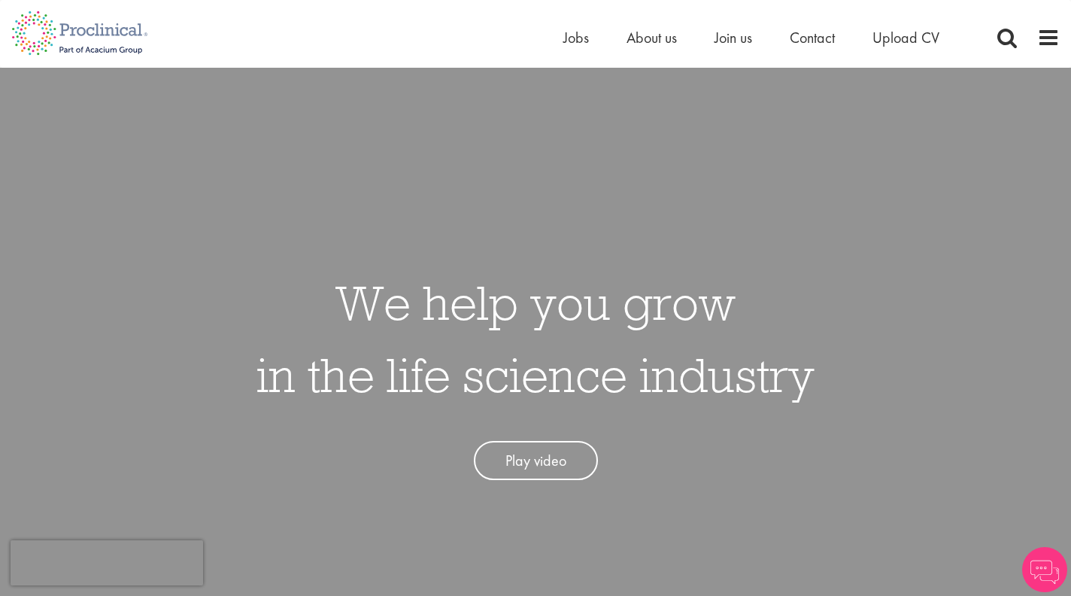 The width and height of the screenshot is (1071, 596). I want to click on span: Jobs, so click(576, 38).